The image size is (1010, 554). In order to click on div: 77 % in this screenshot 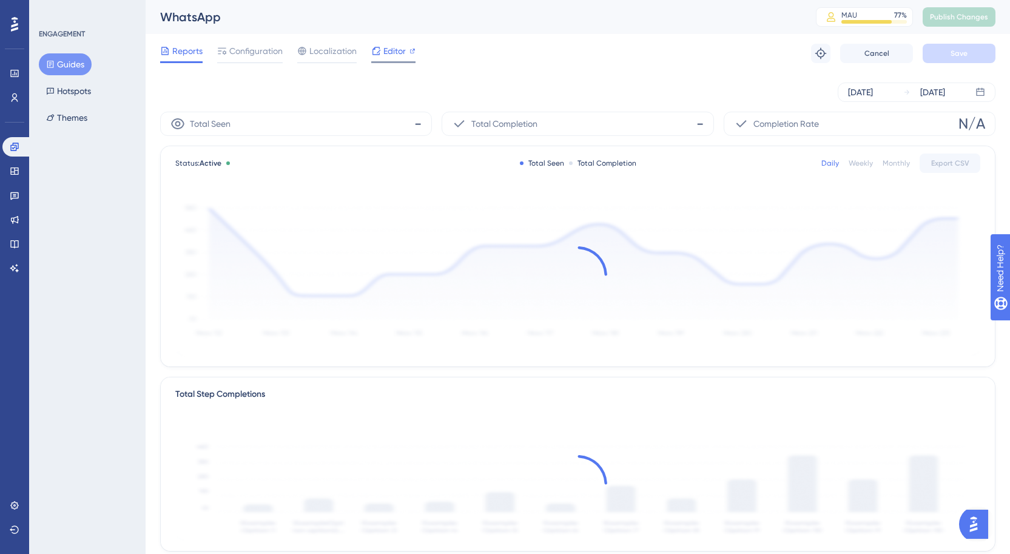, I will do `click(900, 15)`.